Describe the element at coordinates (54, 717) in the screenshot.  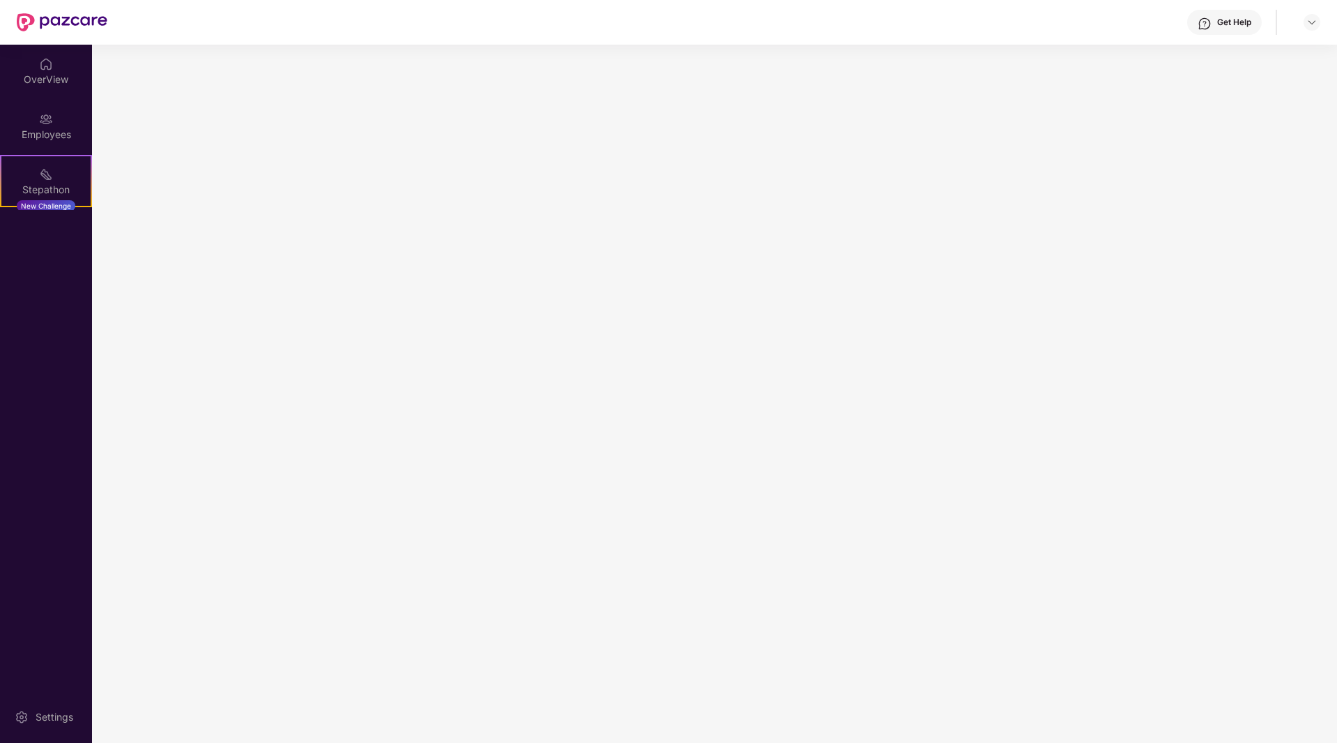
I see `div: Settings` at that location.